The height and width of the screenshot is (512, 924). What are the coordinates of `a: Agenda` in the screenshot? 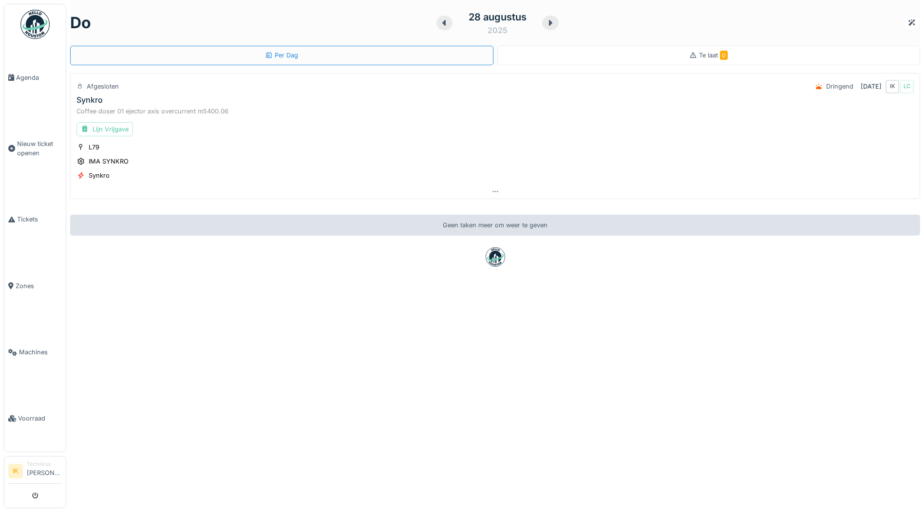 It's located at (35, 77).